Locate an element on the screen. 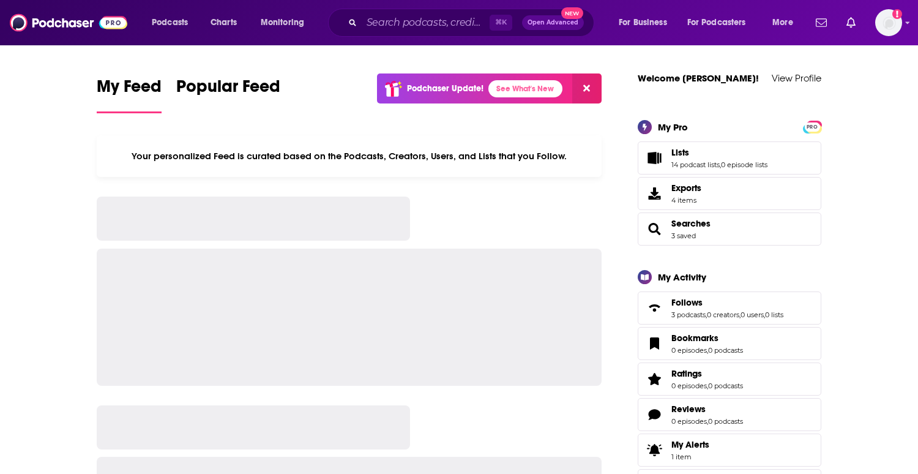 The image size is (918, 474). span: PRO is located at coordinates (812, 127).